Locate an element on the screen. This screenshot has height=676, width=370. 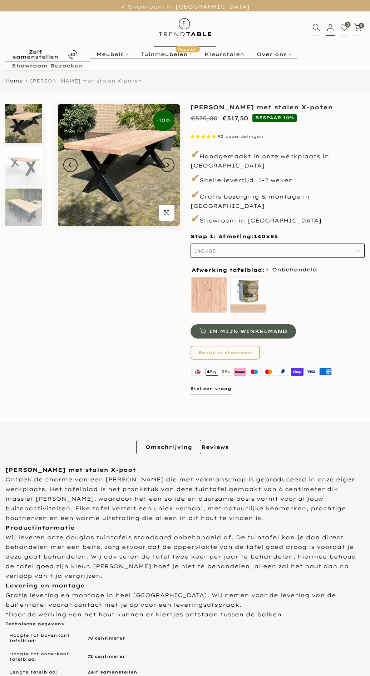
button: In mijn winkelmand is located at coordinates (243, 331).